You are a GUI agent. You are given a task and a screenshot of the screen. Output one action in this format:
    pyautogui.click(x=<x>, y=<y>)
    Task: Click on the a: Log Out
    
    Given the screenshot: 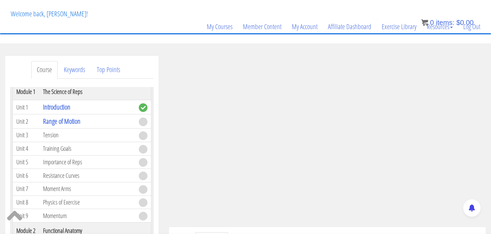 What is the action you would take?
    pyautogui.click(x=471, y=27)
    